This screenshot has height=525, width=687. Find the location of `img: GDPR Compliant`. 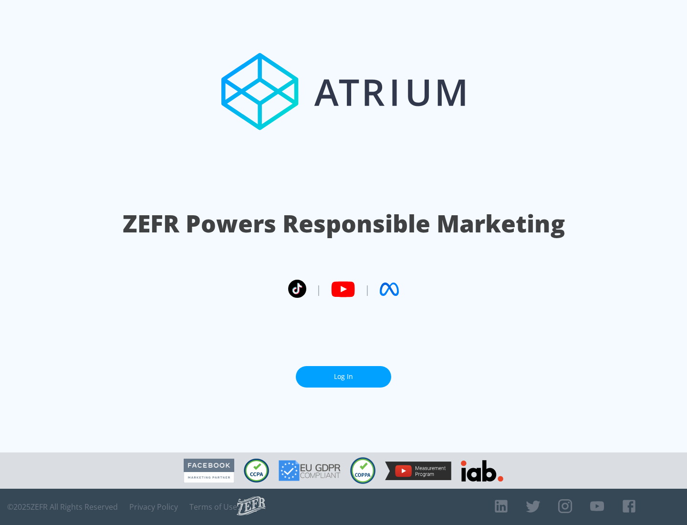

img: GDPR Compliant is located at coordinates (310, 470).